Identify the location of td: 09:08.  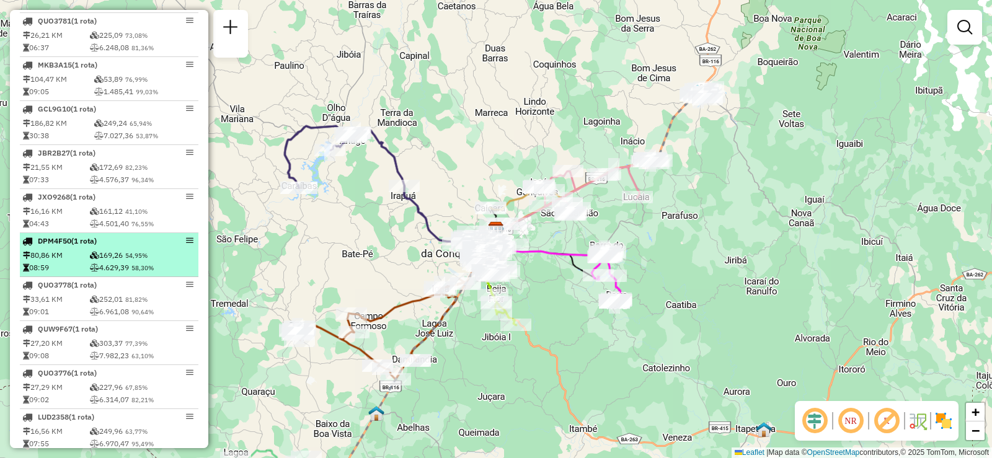
(56, 356).